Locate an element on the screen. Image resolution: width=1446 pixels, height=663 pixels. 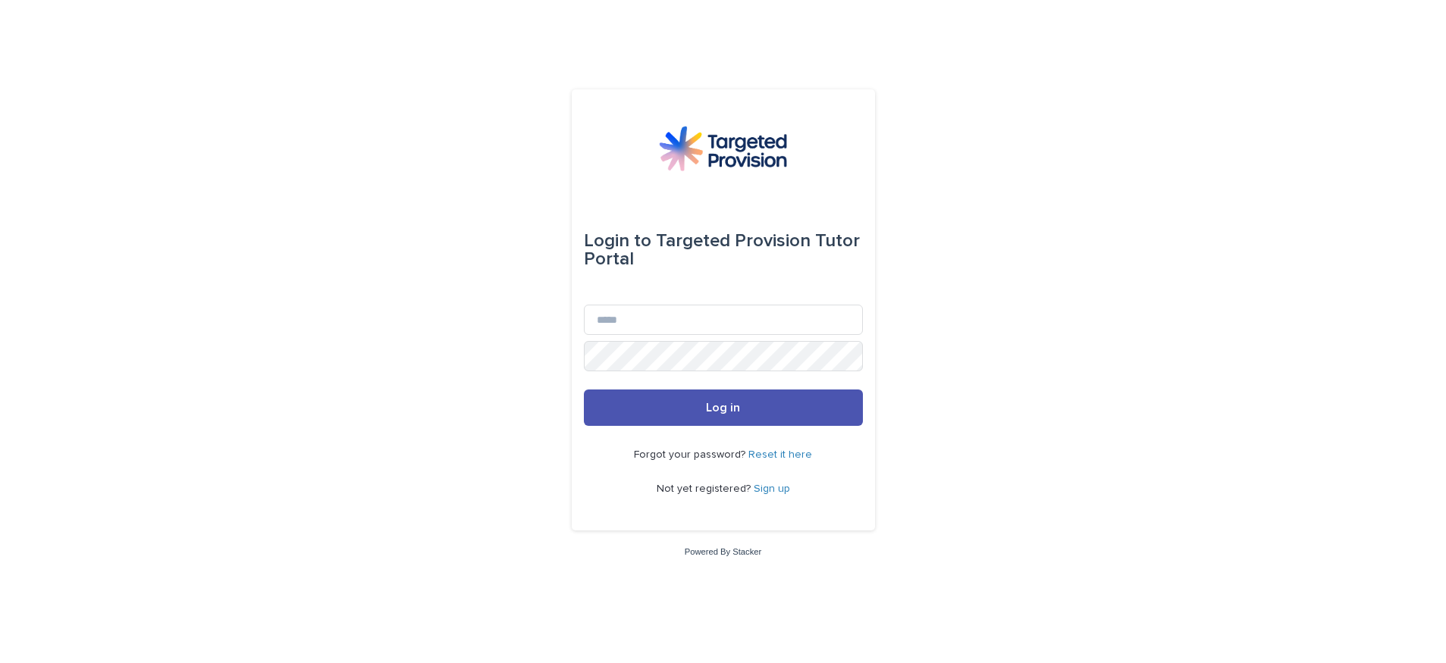
a: Reset it here is located at coordinates (780, 455).